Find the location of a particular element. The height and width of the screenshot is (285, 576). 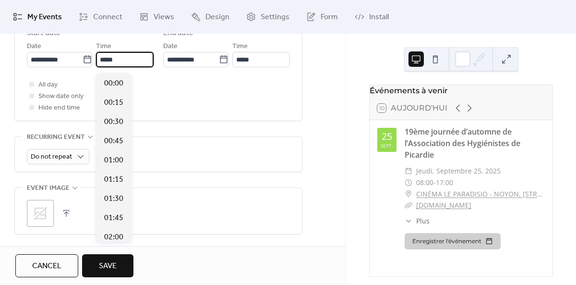

a: 19ème journée d’automne de l’Association des Hygiénistes de Picardie is located at coordinates (462, 143).